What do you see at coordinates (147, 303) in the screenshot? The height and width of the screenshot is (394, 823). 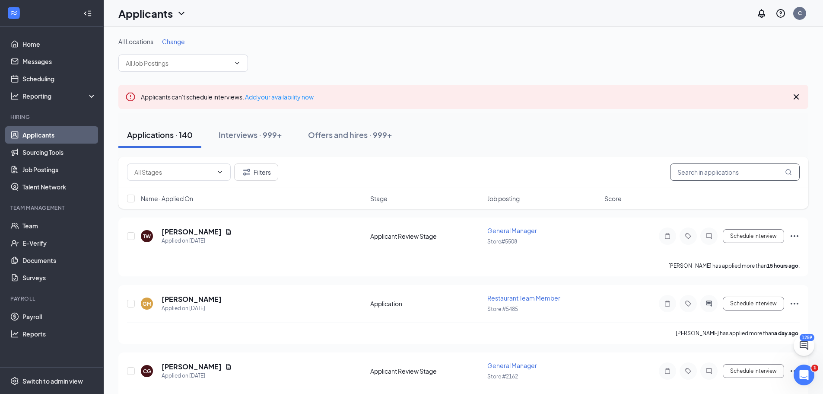 I see `div: GM` at bounding box center [147, 303].